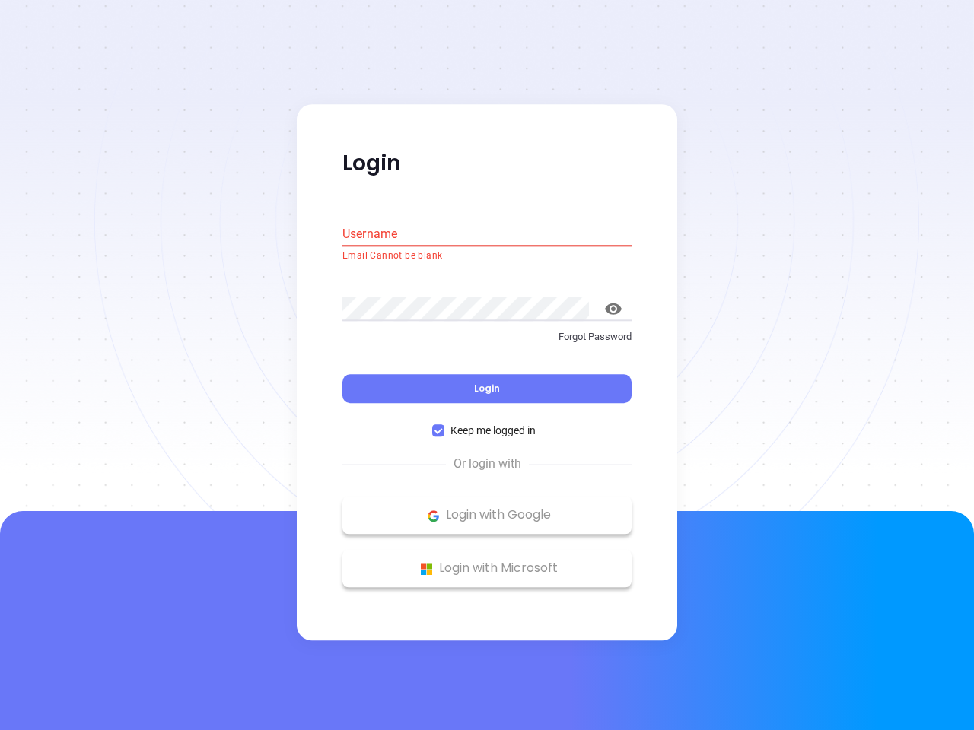 The image size is (974, 730). Describe the element at coordinates (487, 337) in the screenshot. I see `p: Forgot Password` at that location.